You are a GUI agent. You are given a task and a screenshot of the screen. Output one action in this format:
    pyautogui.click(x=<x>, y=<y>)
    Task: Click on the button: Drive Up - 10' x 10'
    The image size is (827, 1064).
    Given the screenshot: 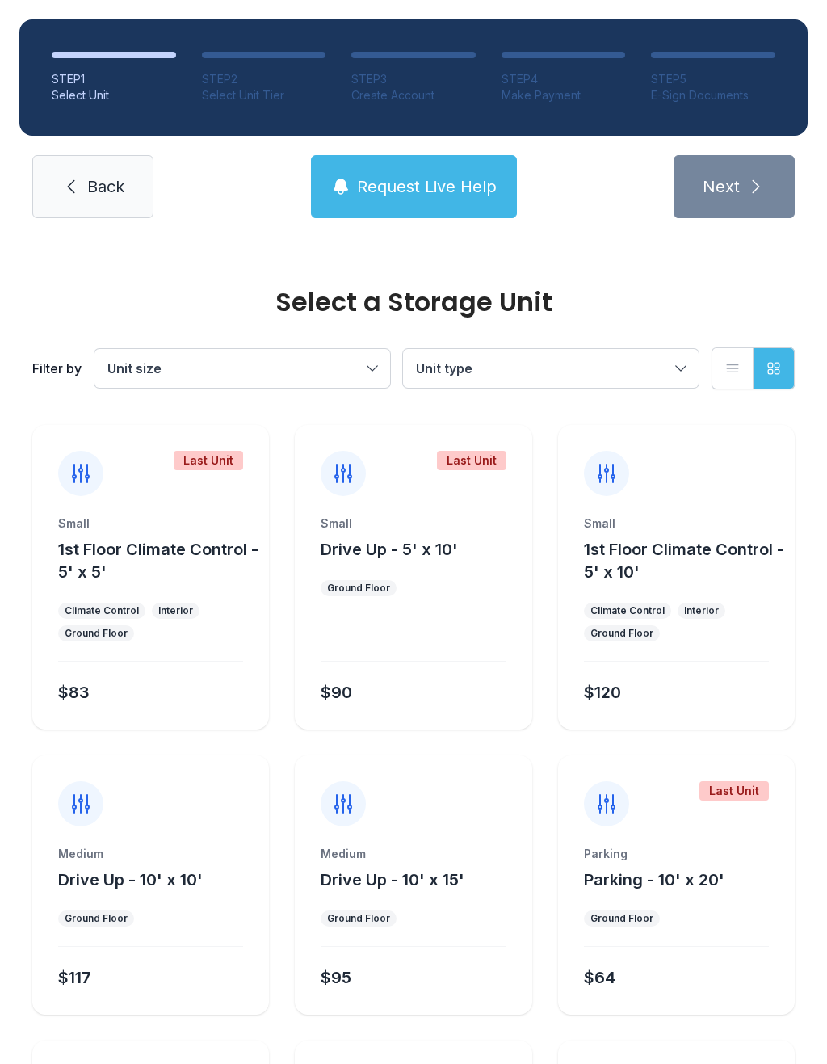 What is the action you would take?
    pyautogui.click(x=130, y=880)
    